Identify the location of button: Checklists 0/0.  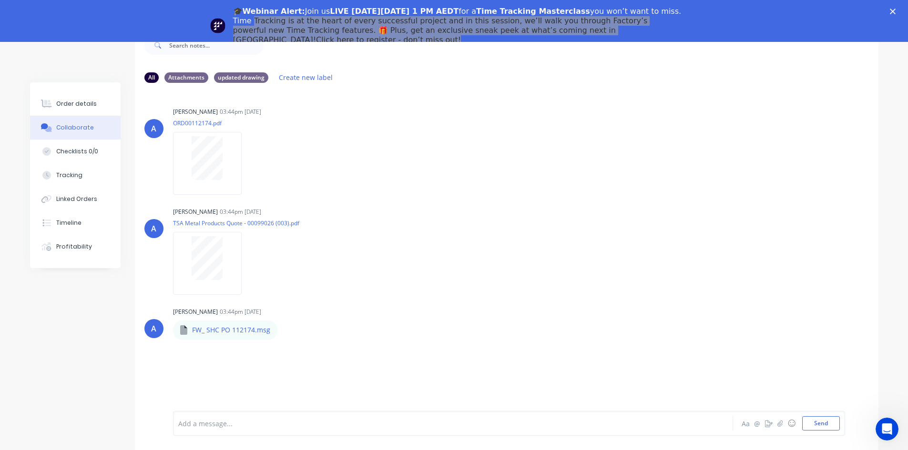
(75, 152).